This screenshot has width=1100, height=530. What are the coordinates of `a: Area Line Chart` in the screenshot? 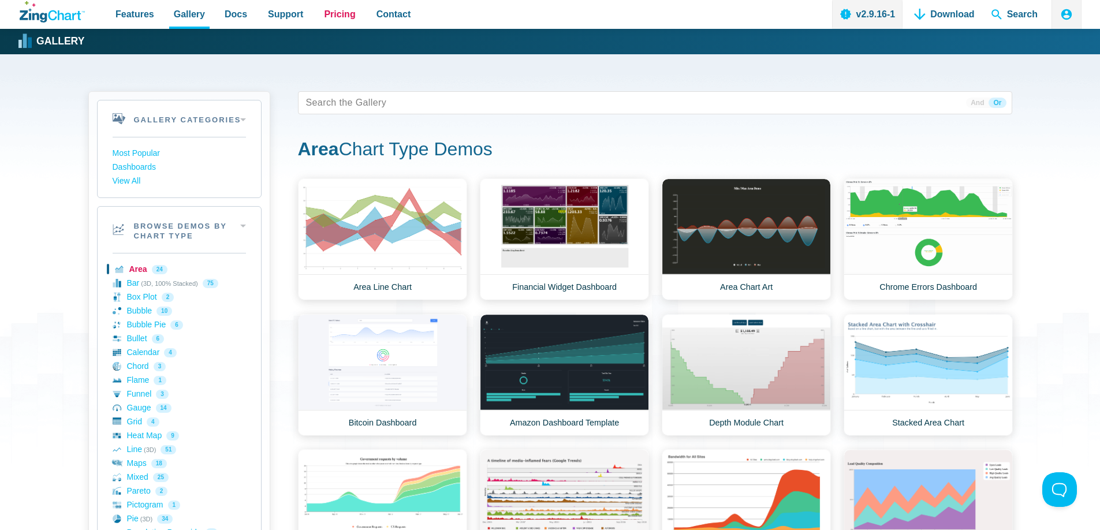 It's located at (382, 239).